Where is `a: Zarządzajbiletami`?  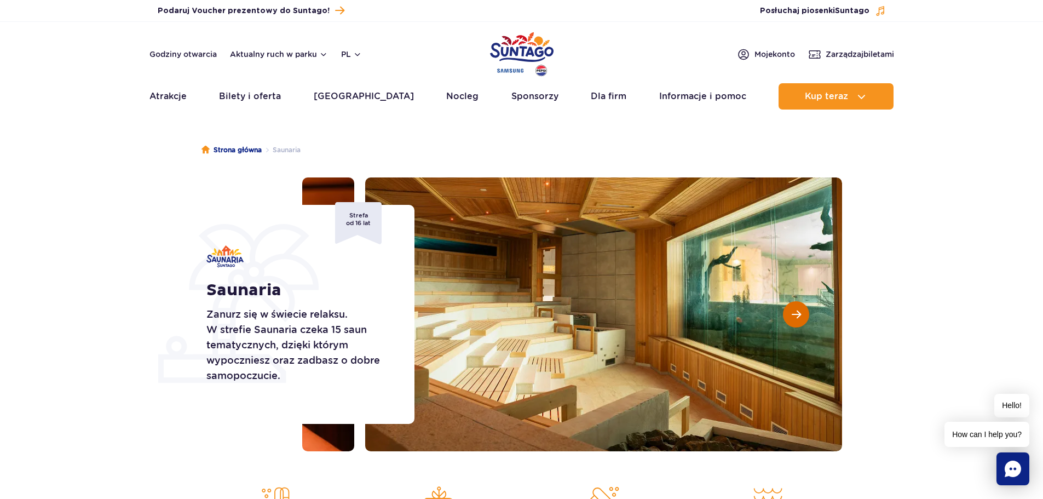
a: Zarządzajbiletami is located at coordinates (851, 54).